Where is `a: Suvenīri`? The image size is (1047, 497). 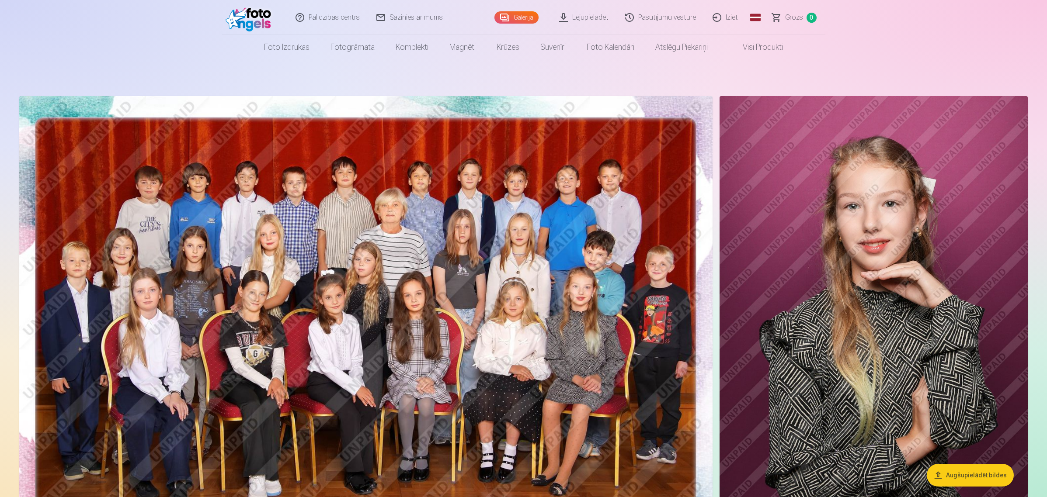
a: Suvenīri is located at coordinates (553, 47).